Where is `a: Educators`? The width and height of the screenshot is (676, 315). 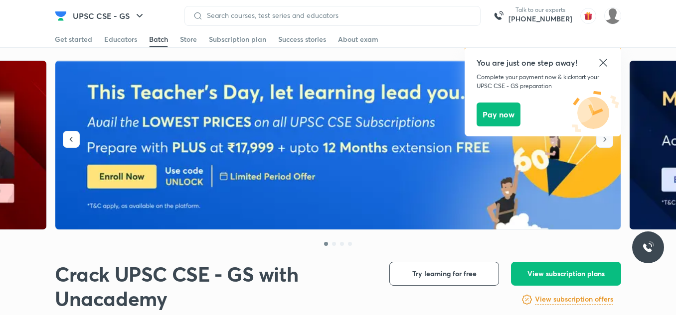 a: Educators is located at coordinates (121, 39).